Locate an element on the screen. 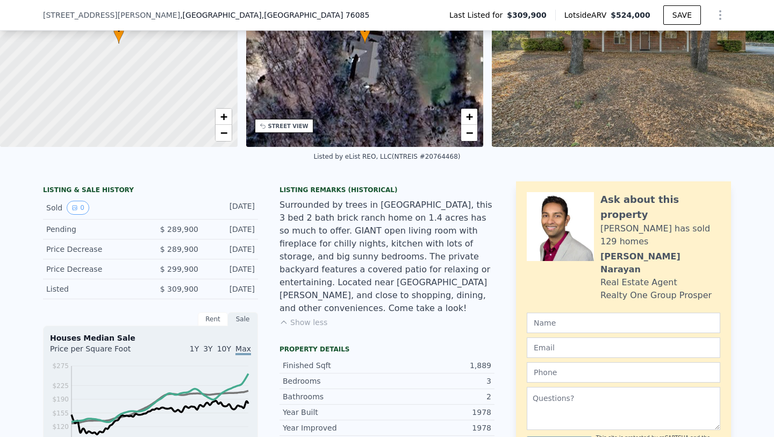  div: 3 is located at coordinates (439, 381).